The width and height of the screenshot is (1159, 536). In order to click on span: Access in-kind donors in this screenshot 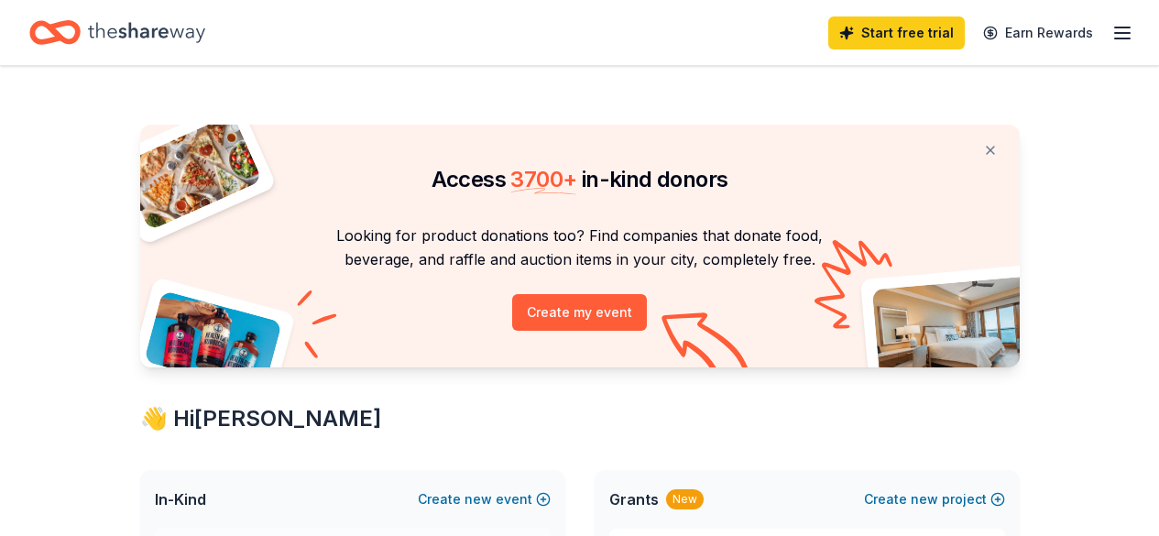, I will do `click(580, 179)`.